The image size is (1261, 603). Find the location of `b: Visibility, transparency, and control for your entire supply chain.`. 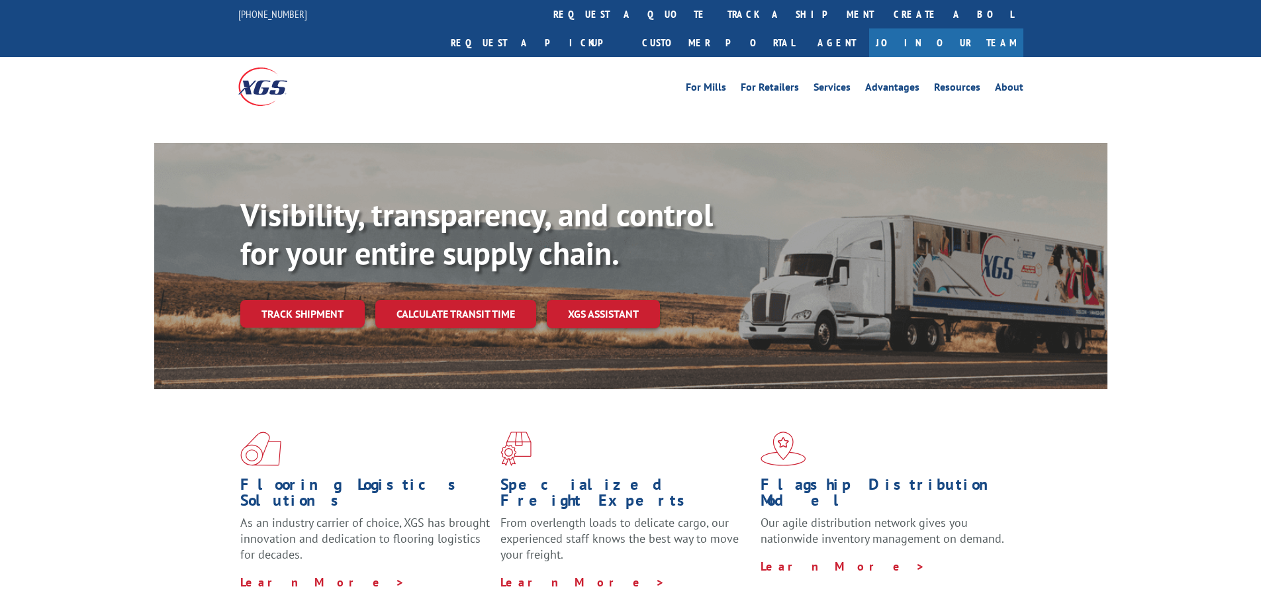

b: Visibility, transparency, and control for your entire supply chain. is located at coordinates (477, 234).